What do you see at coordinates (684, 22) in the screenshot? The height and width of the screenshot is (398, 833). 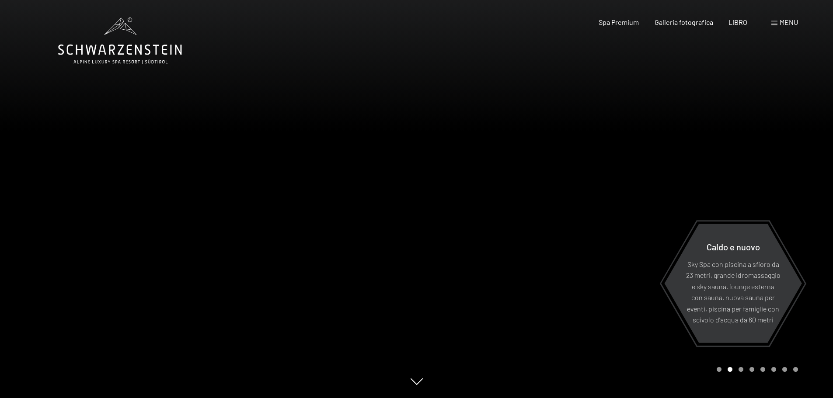 I see `a: Galleria fotografica` at bounding box center [684, 22].